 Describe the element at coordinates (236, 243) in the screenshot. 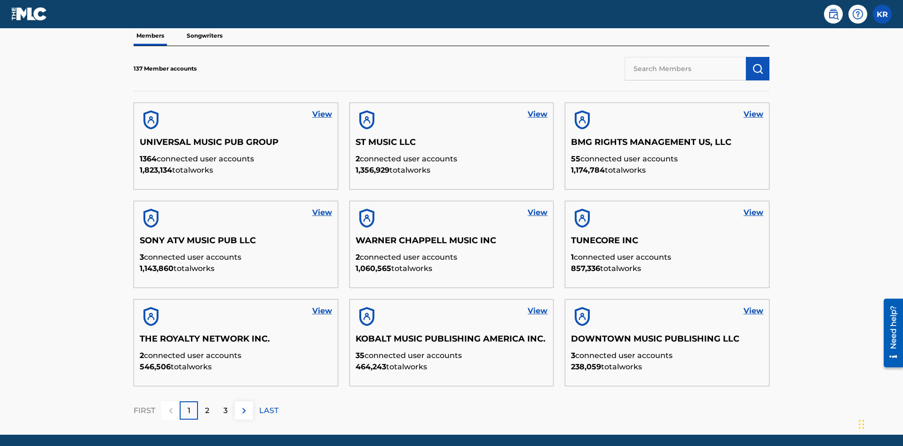

I see `h5: SONY ATV MUSIC PUB LLC` at that location.